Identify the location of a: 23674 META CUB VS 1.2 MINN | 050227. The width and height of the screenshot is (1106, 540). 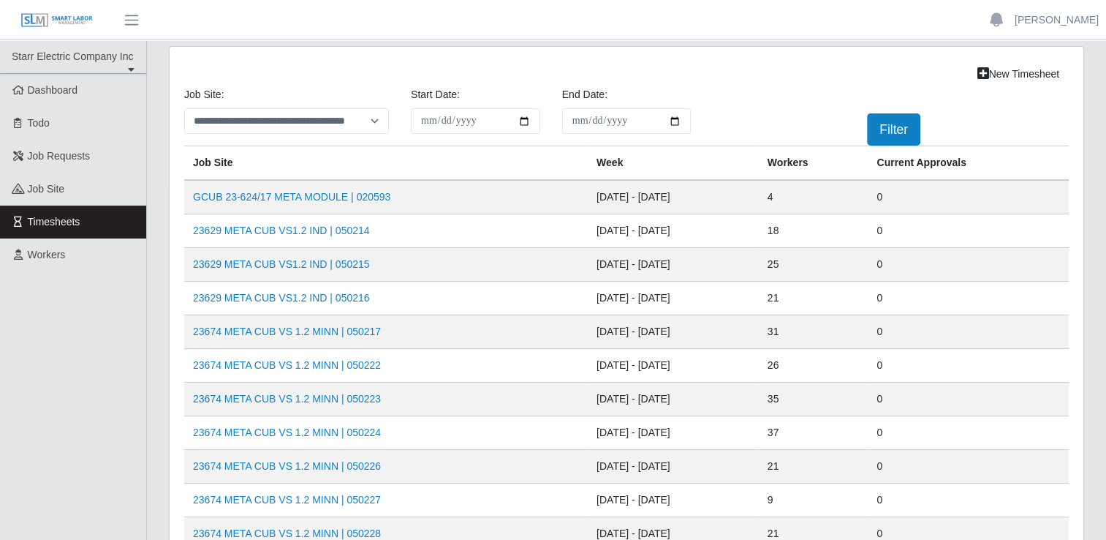
(287, 499).